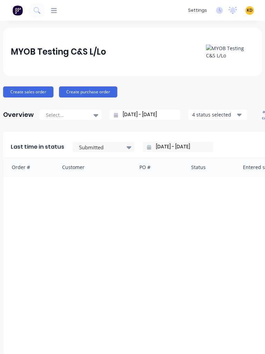 This screenshot has width=265, height=354. Describe the element at coordinates (198, 10) in the screenshot. I see `div: settings` at that location.